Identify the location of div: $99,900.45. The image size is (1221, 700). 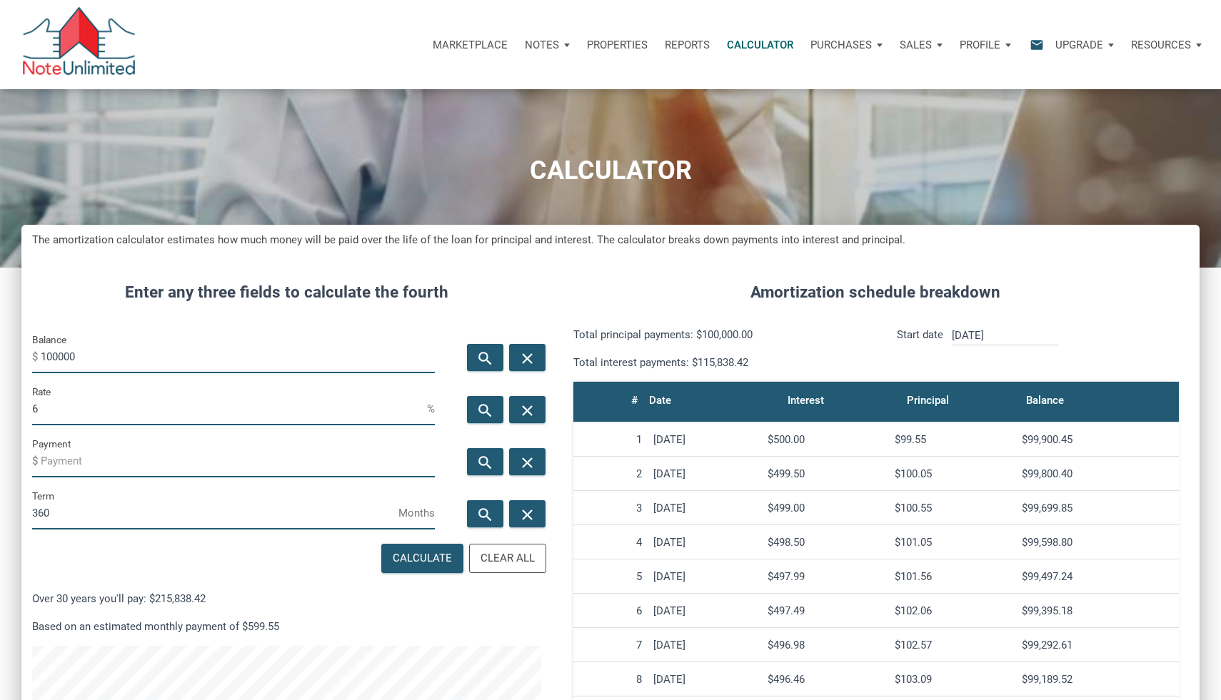
(1097, 440).